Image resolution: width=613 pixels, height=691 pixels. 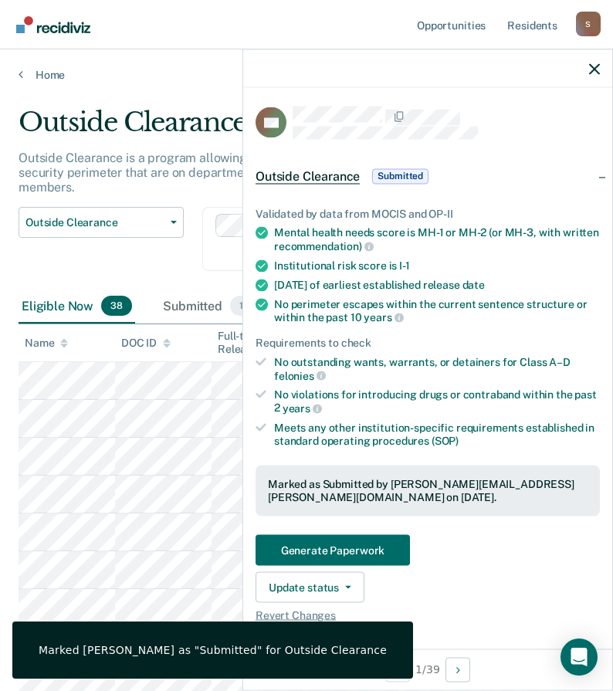 I want to click on div: 1 / 39, so click(x=427, y=668).